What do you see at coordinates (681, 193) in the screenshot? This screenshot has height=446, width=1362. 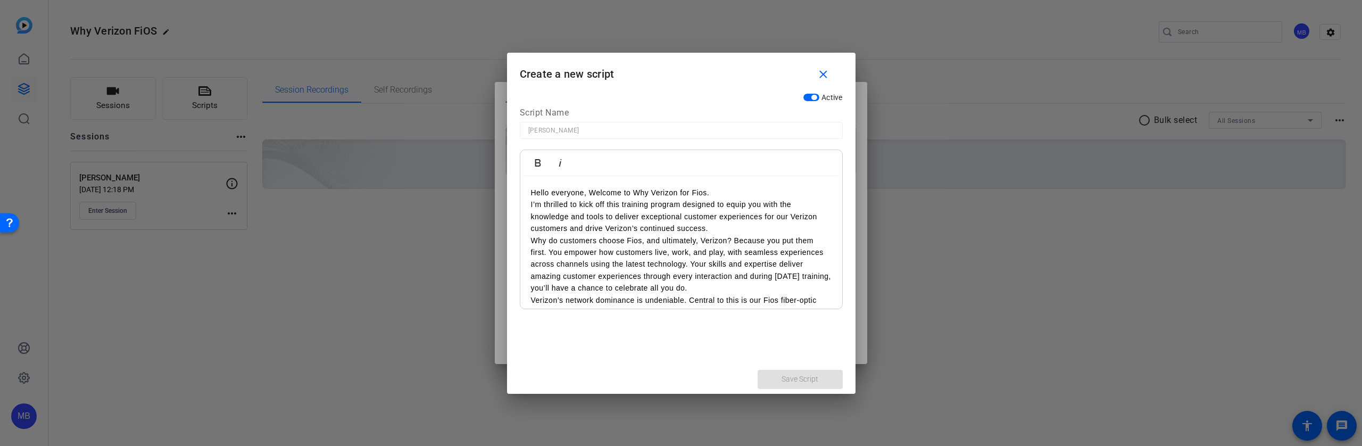 I see `p: Hello everyone, Welcome to Why Verizon for Fios.` at bounding box center [681, 193].